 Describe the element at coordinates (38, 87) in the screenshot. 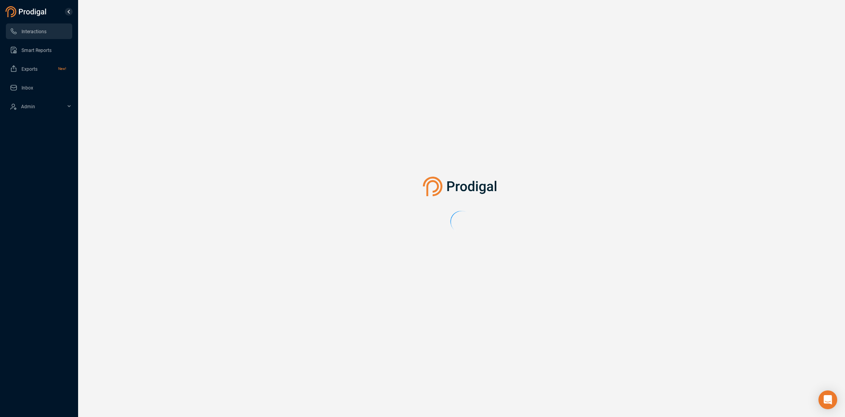

I see `a: Inbox` at that location.